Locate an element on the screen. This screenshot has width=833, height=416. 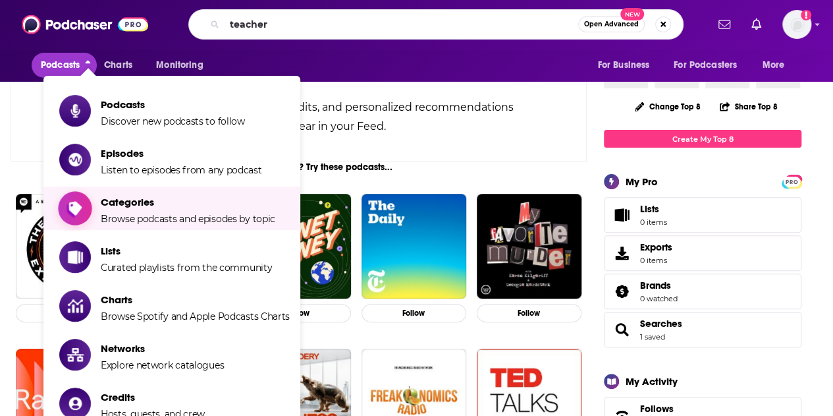
img: The Daily is located at coordinates (414, 246).